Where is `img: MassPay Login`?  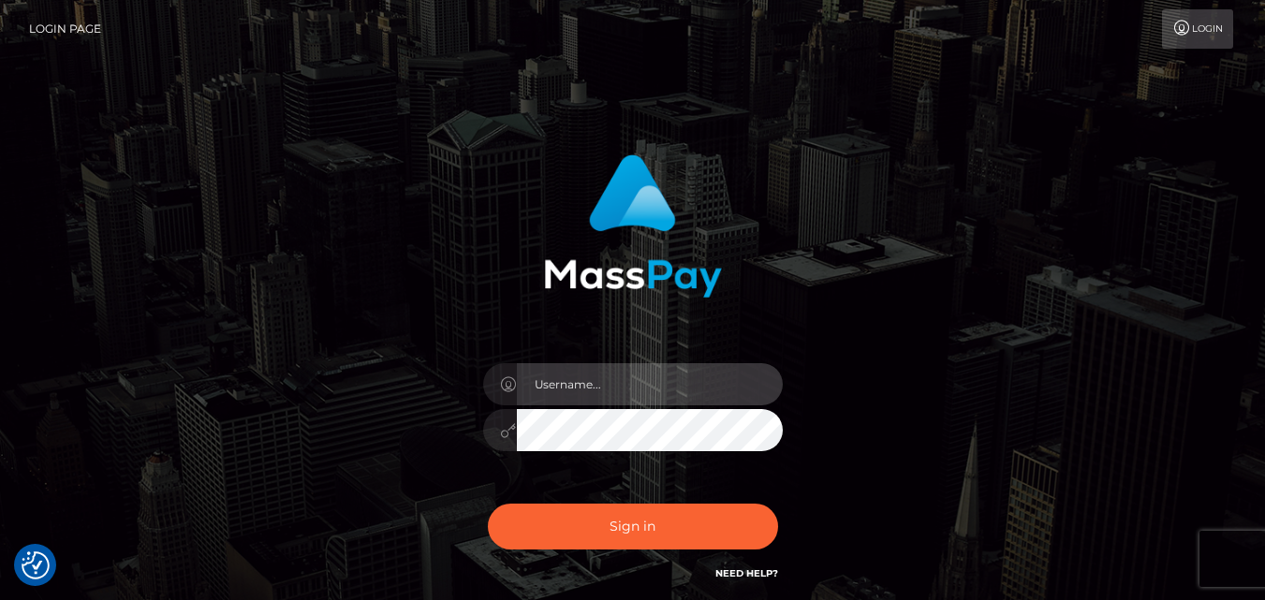 img: MassPay Login is located at coordinates (633, 226).